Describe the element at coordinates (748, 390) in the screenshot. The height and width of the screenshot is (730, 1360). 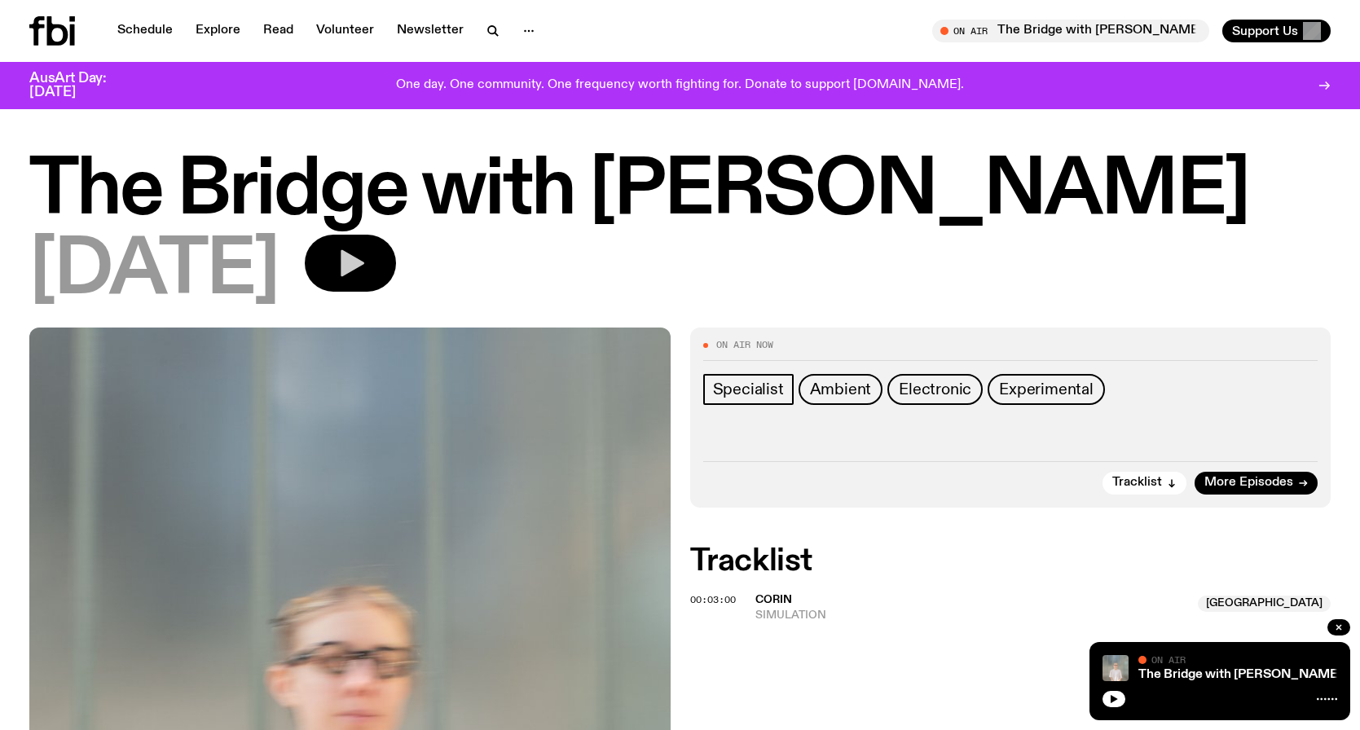
I see `a: Specialist` at that location.